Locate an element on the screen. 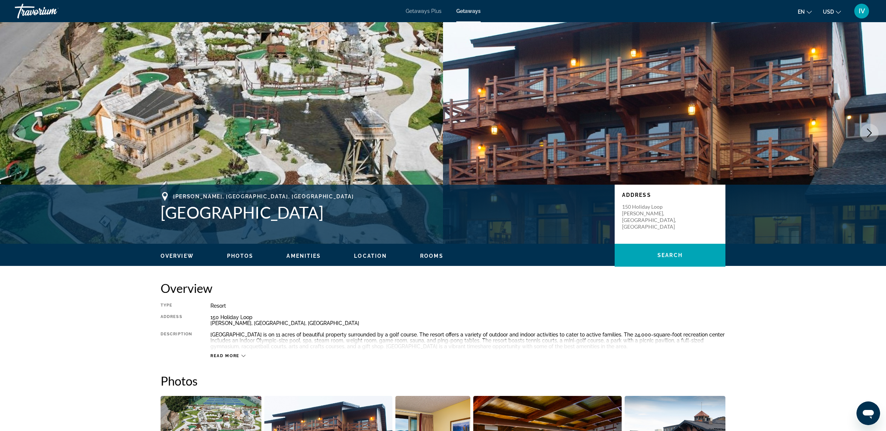 This screenshot has height=431, width=886. span: IV is located at coordinates (862, 11).